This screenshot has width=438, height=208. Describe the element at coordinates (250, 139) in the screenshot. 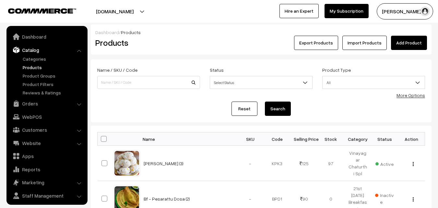

I see `th: SKU` at that location.